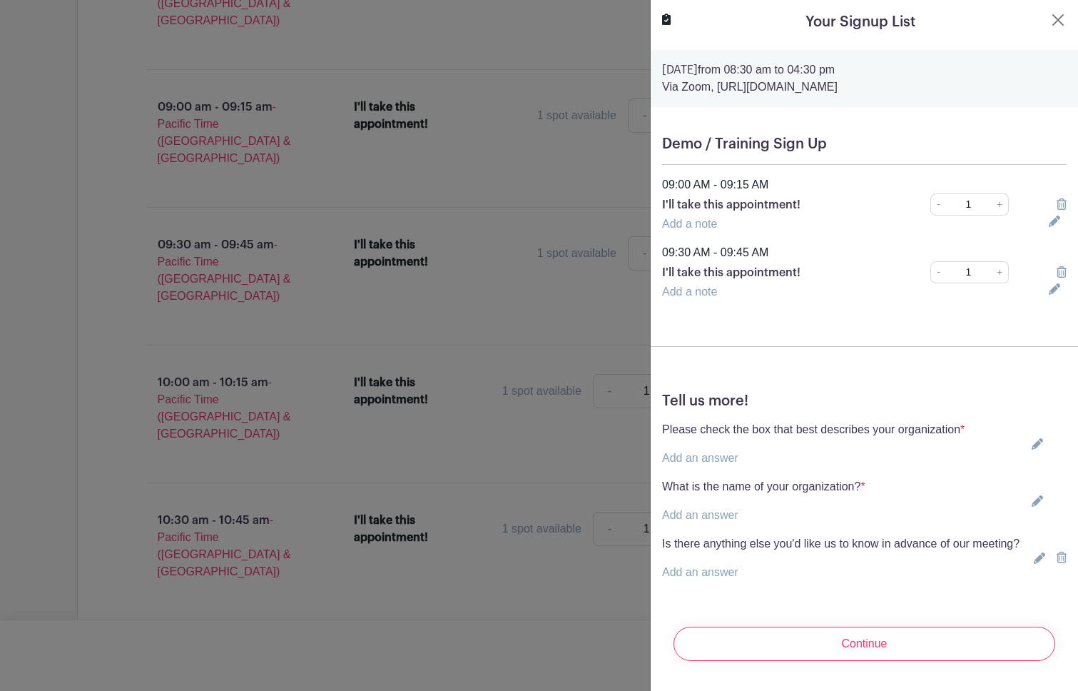  Describe the element at coordinates (861, 22) in the screenshot. I see `h5: Your Signup List` at that location.